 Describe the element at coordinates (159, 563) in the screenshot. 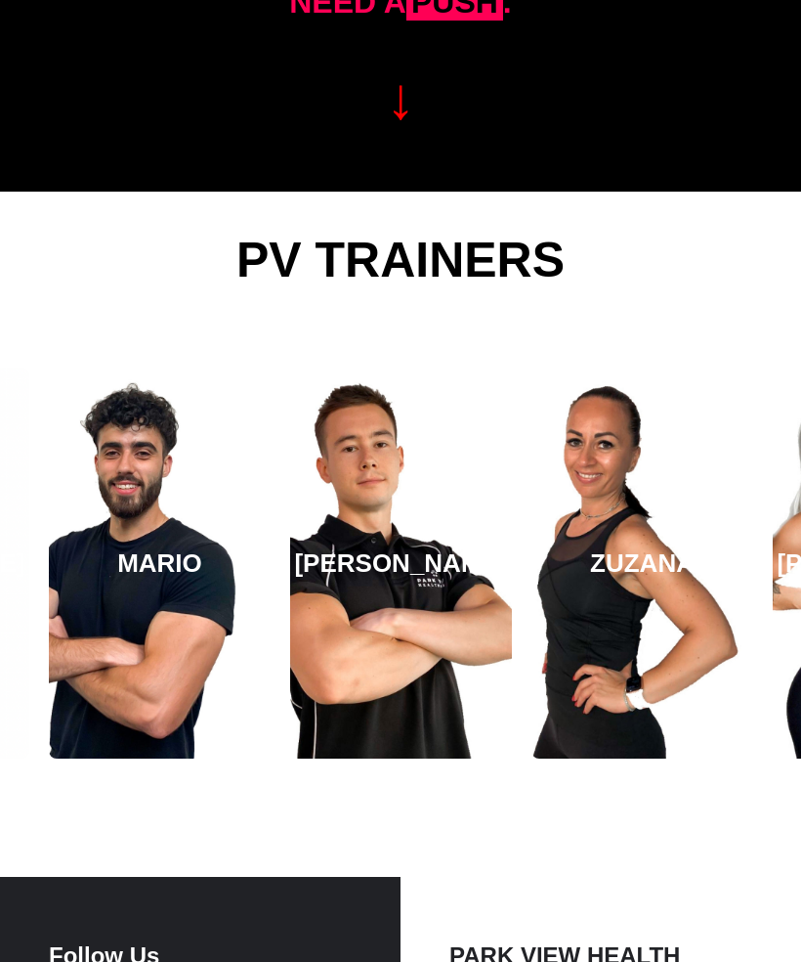

I see `h3: MARIO` at that location.